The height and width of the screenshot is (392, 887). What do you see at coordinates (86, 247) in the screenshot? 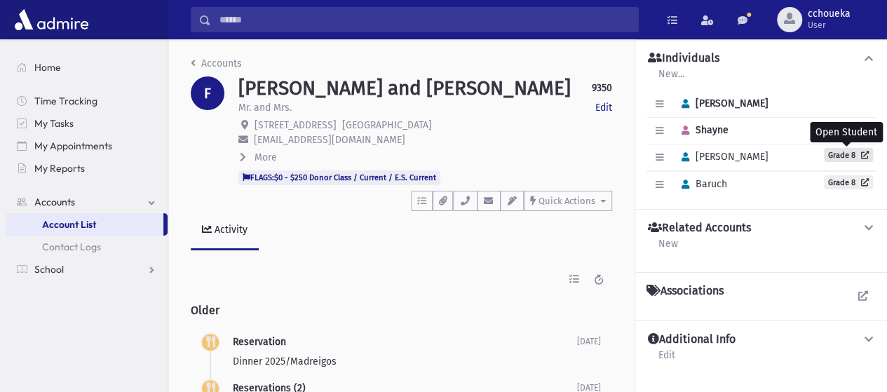
I see `a: Contact Logs` at bounding box center [86, 247].